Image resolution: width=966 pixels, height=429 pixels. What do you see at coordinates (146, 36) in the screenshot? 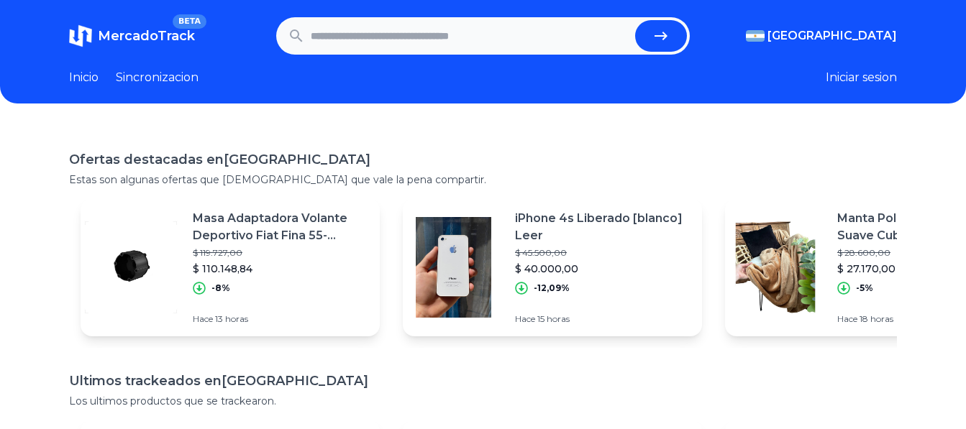
I see `span: MercadoTrack` at bounding box center [146, 36].